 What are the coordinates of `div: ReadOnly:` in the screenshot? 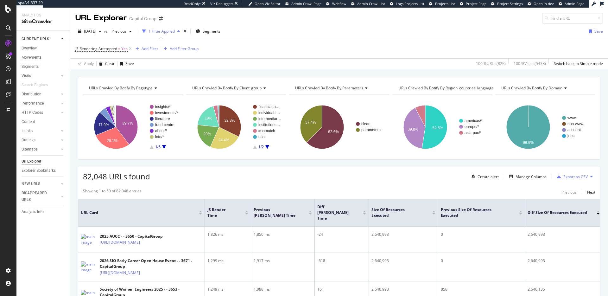 It's located at (192, 4).